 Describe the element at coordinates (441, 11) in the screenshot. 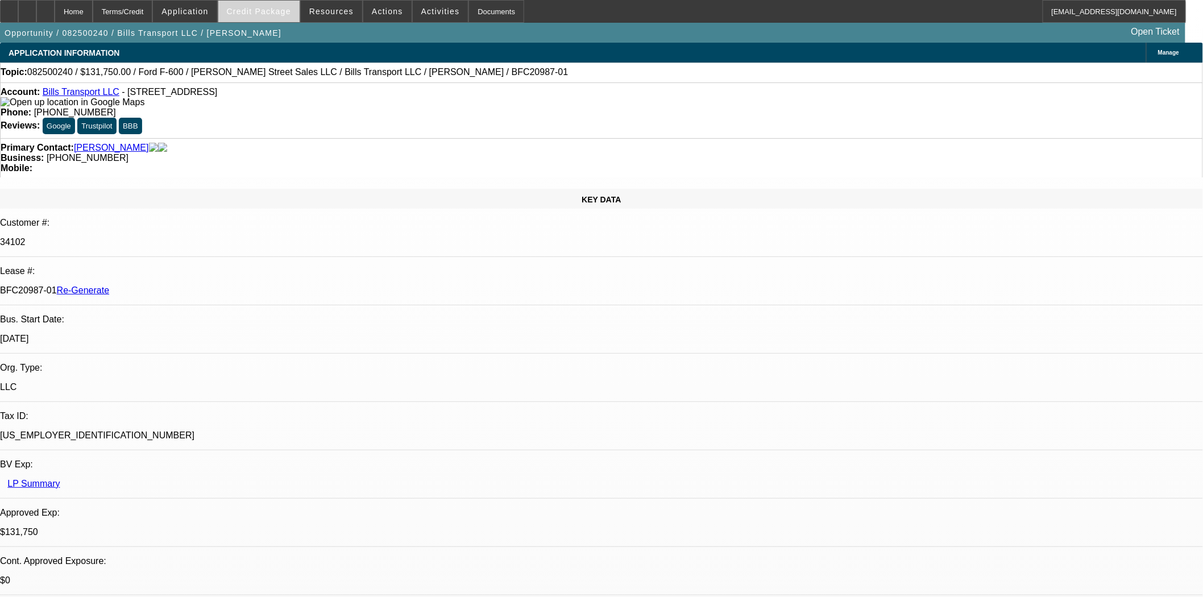

I see `span: Activities` at that location.